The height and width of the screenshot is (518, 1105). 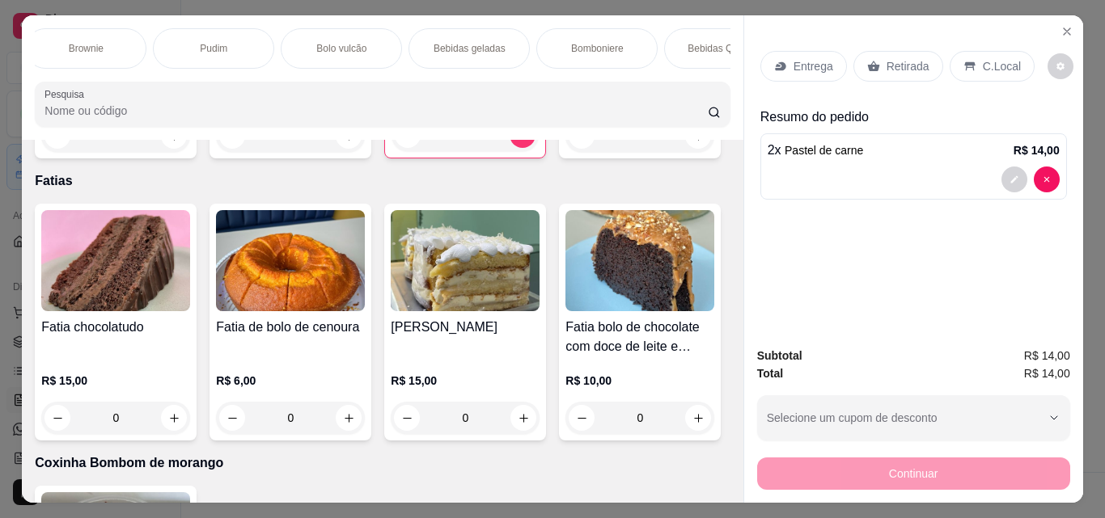 What do you see at coordinates (469, 49) in the screenshot?
I see `p: Bebidas geladas` at bounding box center [469, 49].